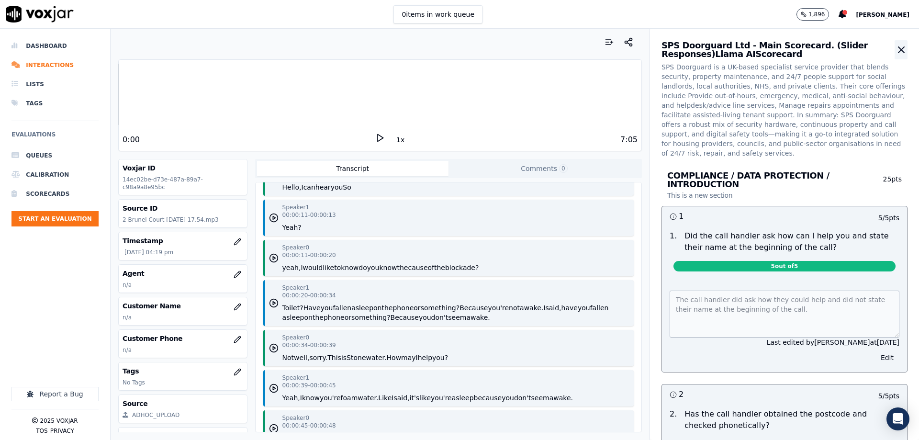  I want to click on a: Queues, so click(55, 156).